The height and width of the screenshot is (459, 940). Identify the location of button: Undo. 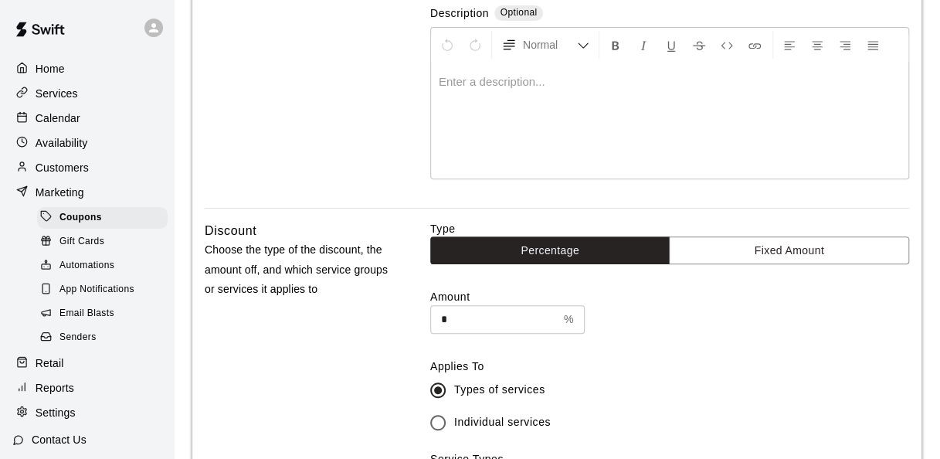
(447, 45).